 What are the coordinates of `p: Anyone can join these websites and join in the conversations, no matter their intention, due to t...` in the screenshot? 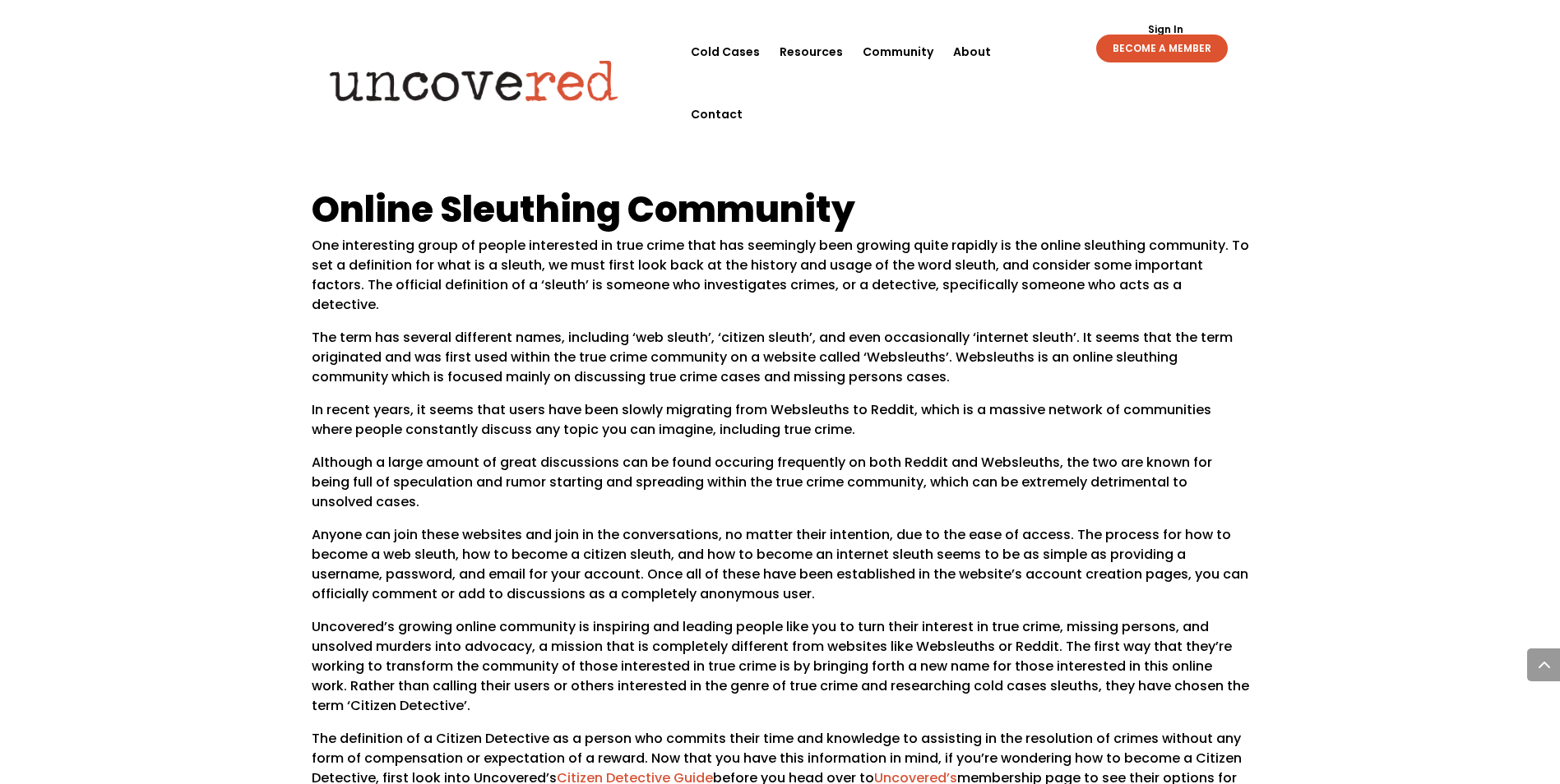 It's located at (780, 572).